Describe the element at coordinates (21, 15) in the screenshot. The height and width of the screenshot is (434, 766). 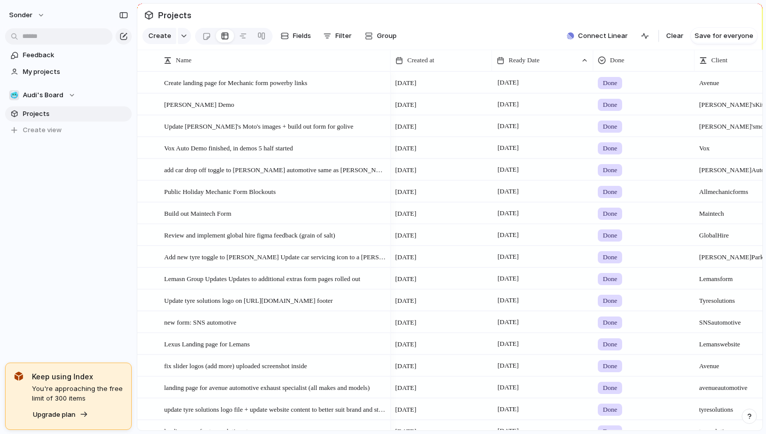
I see `span: sonder` at that location.